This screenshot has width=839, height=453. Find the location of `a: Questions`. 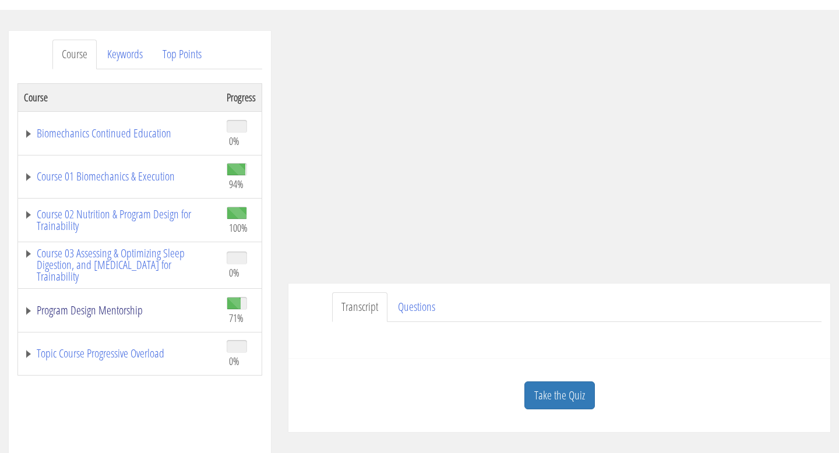

a: Questions is located at coordinates (417, 307).